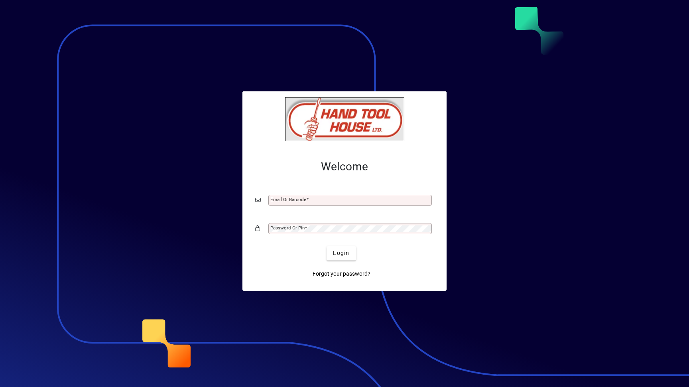 The image size is (689, 387). I want to click on a: Forgot your password?, so click(341, 274).